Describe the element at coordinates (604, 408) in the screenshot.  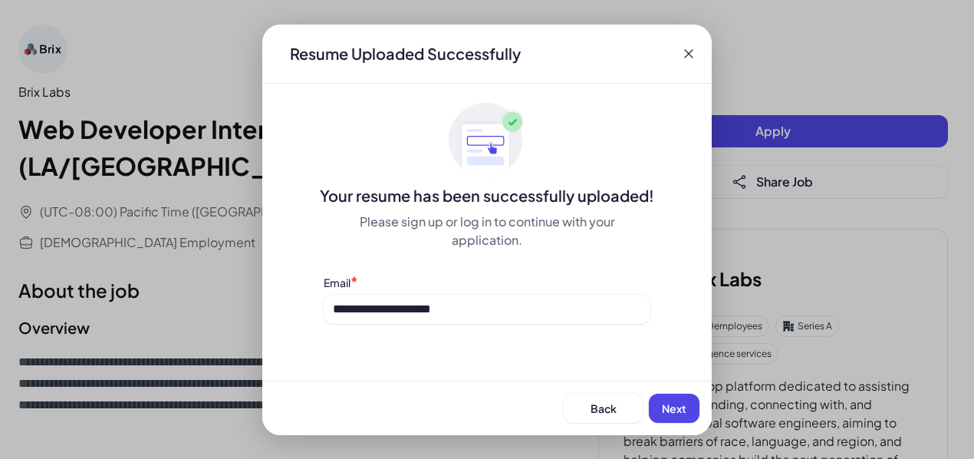
I see `span: Back` at that location.